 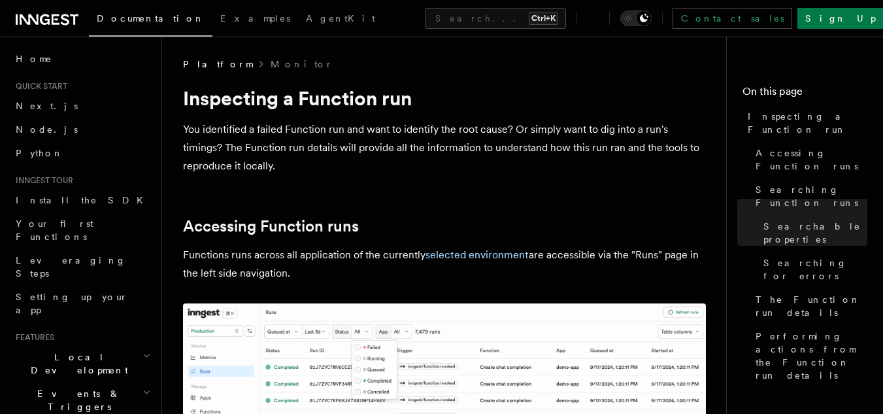 I want to click on a: Your first Functions, so click(x=82, y=230).